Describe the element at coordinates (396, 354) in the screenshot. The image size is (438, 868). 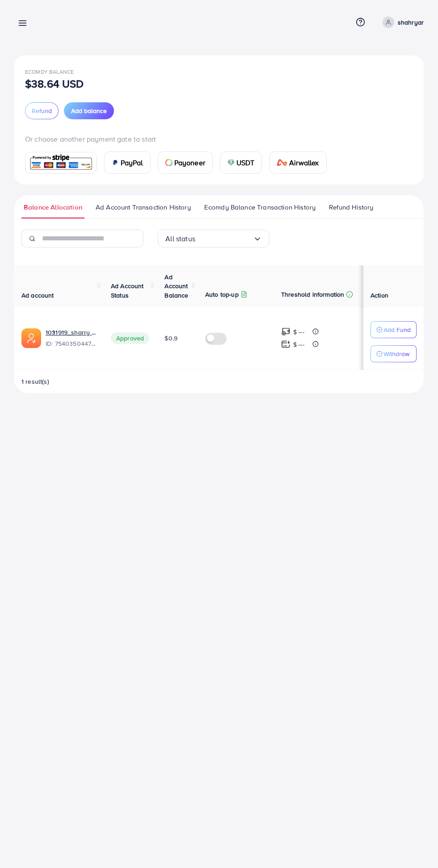
I see `p: Withdraw` at that location.